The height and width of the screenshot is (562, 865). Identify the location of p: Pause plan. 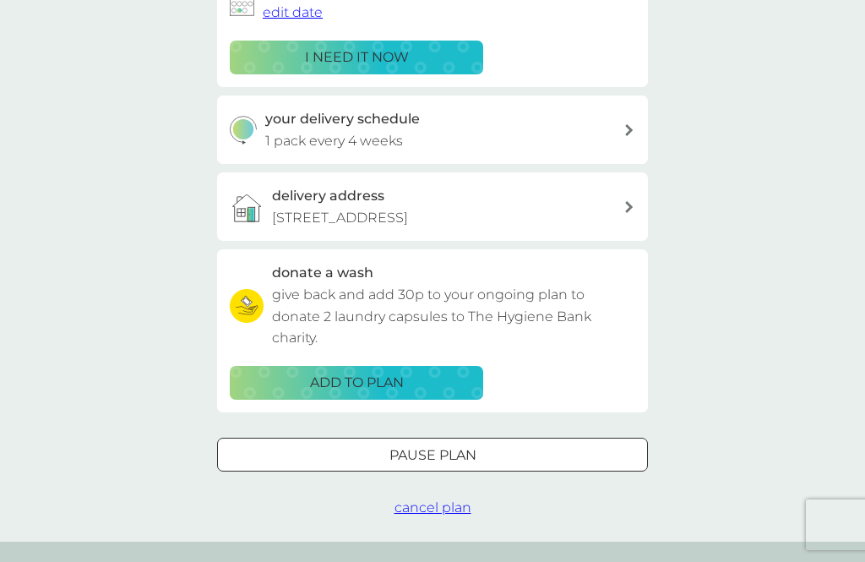
(433, 456).